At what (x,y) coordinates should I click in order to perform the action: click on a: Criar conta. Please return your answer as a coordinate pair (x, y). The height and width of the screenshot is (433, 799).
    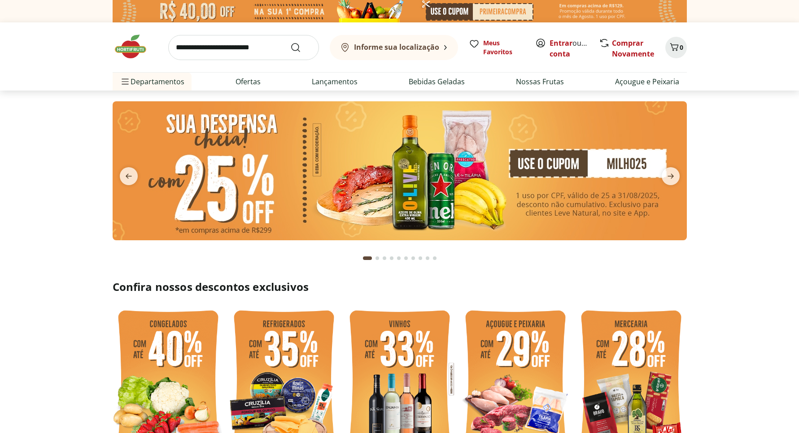
    Looking at the image, I should click on (574, 48).